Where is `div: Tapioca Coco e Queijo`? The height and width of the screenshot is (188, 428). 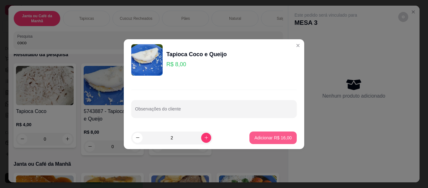 div: Tapioca Coco e Queijo is located at coordinates (197, 54).